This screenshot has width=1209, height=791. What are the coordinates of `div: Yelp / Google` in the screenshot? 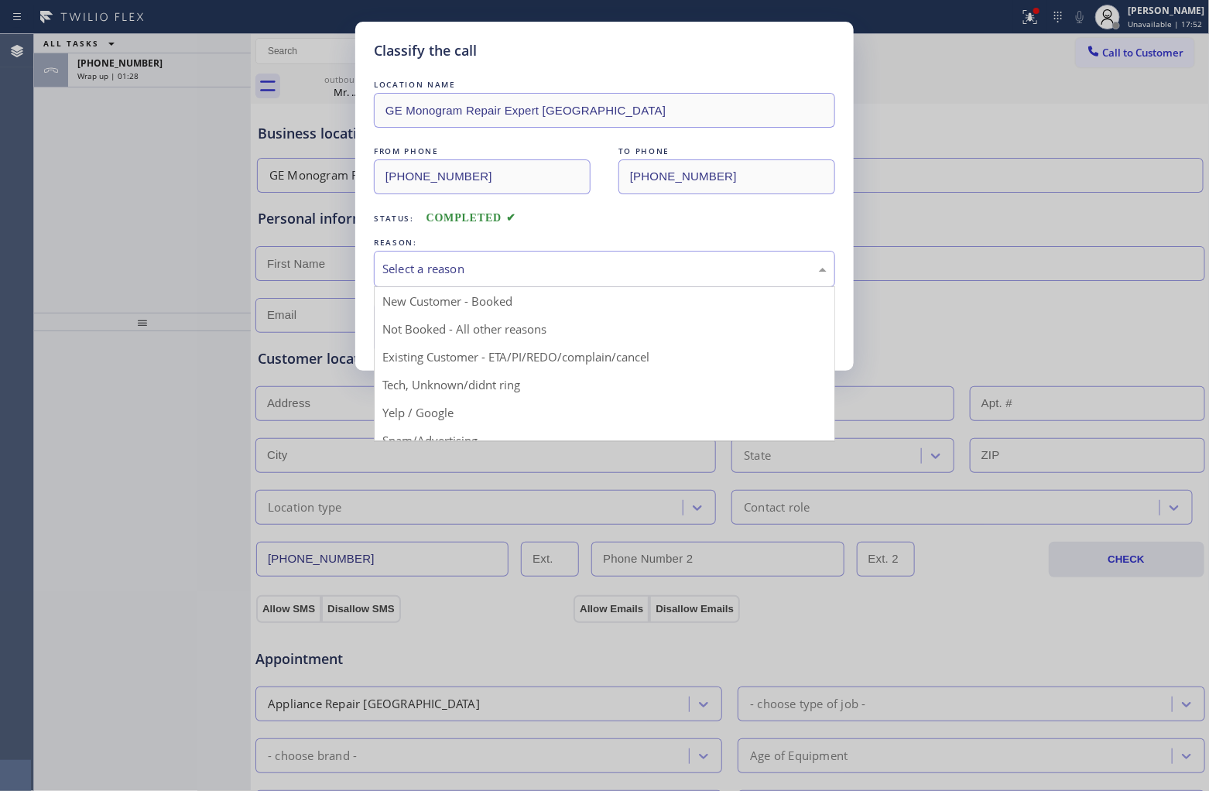 It's located at (605, 413).